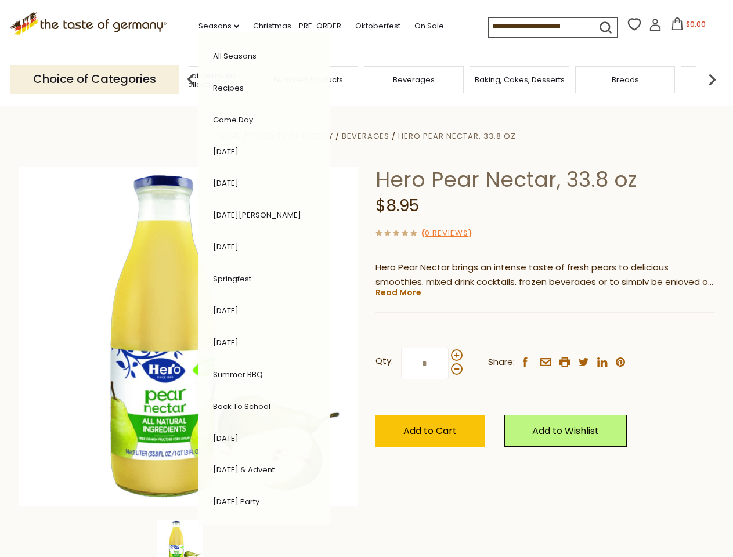  I want to click on a: Recipes, so click(228, 88).